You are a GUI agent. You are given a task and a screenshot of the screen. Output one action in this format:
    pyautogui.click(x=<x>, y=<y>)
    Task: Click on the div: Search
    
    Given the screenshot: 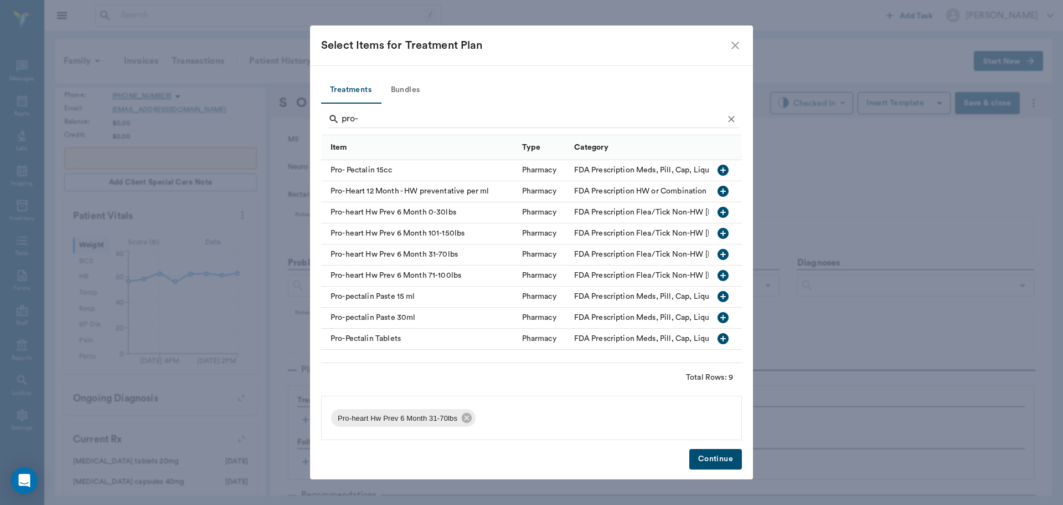 What is the action you would take?
    pyautogui.click(x=534, y=120)
    